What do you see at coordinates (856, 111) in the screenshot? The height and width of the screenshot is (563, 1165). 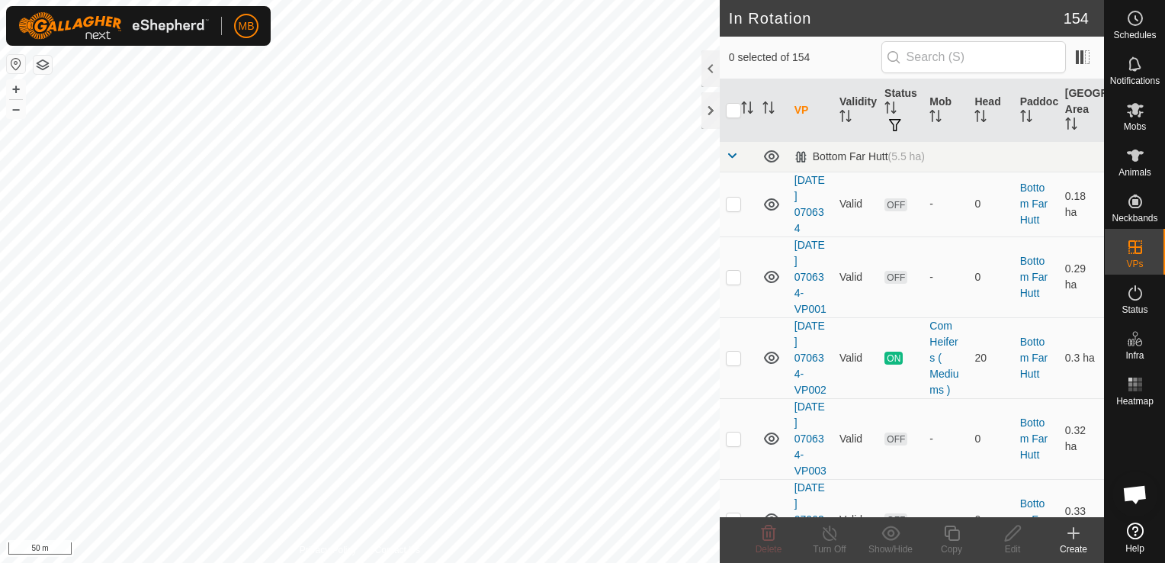 I see `th: Validity` at bounding box center [856, 111].